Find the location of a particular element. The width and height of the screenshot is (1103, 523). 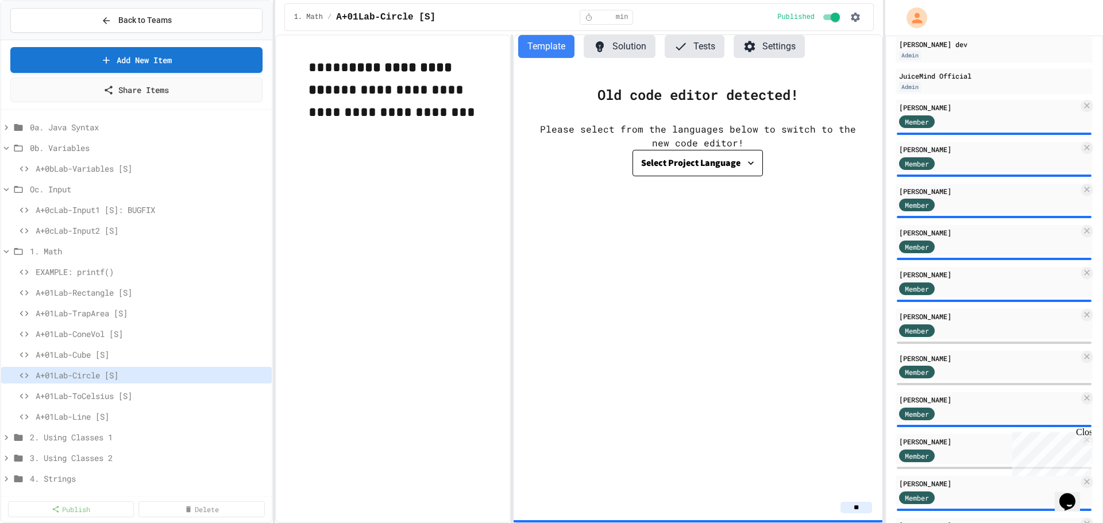

span: 4. Strings is located at coordinates (148, 478).